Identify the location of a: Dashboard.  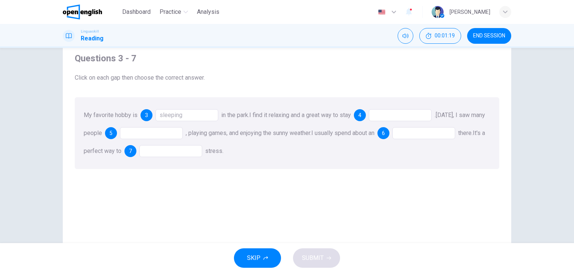
(136, 12).